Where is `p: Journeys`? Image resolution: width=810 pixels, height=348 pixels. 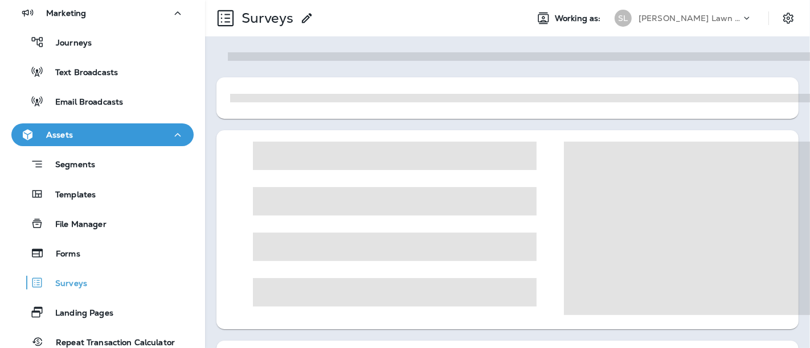 p: Journeys is located at coordinates (68, 43).